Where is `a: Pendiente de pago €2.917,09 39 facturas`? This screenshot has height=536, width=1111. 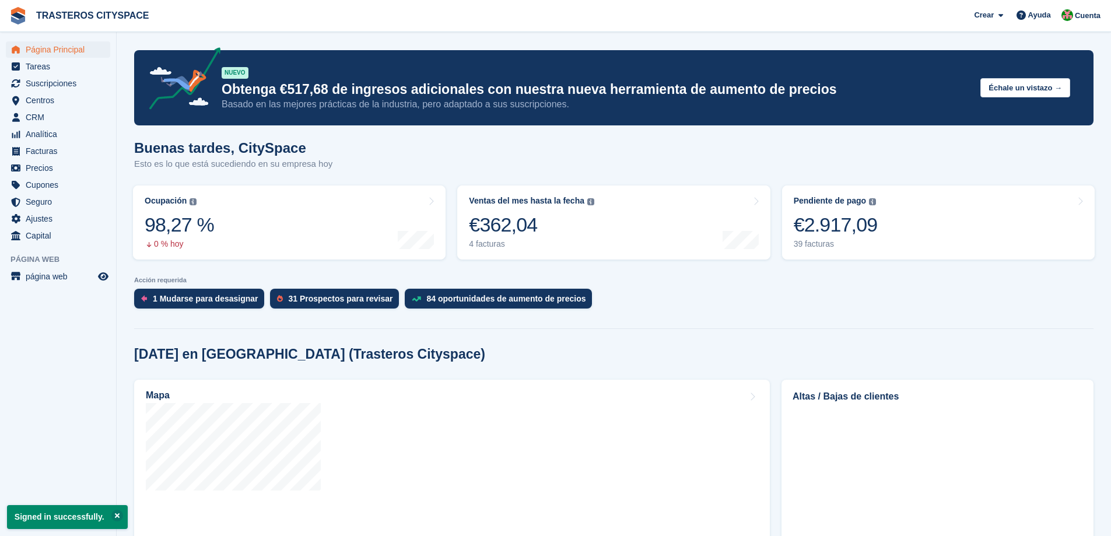
a: Pendiente de pago €2.917,09 39 facturas is located at coordinates (939, 222).